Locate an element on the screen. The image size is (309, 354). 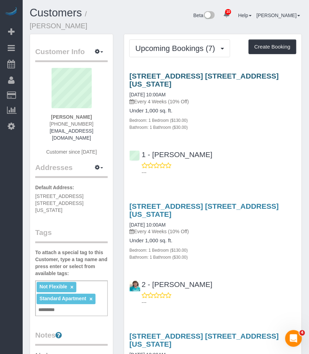
a: Automaid Logo is located at coordinates (11, 12).